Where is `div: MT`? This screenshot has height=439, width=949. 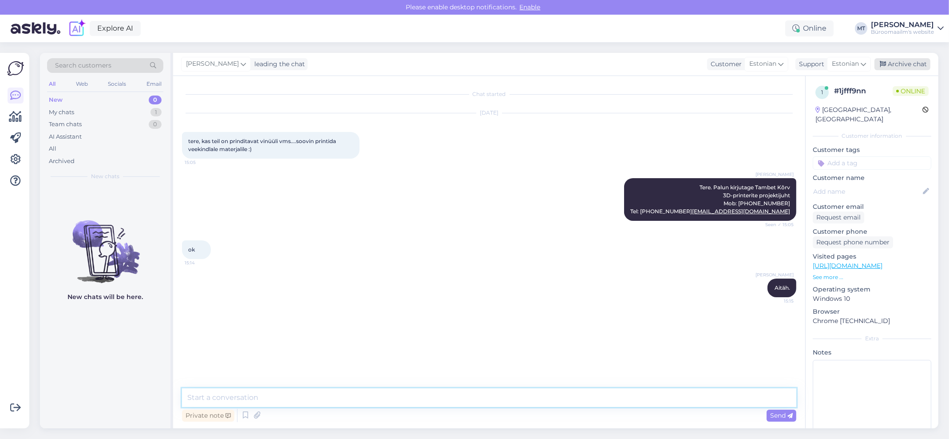 div: MT is located at coordinates (861, 28).